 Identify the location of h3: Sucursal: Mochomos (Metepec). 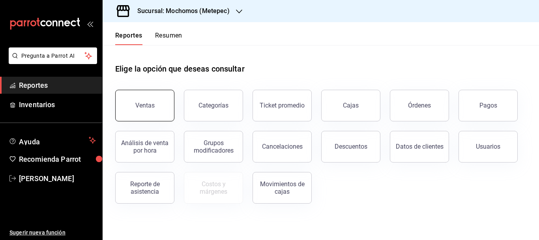
(180, 11).